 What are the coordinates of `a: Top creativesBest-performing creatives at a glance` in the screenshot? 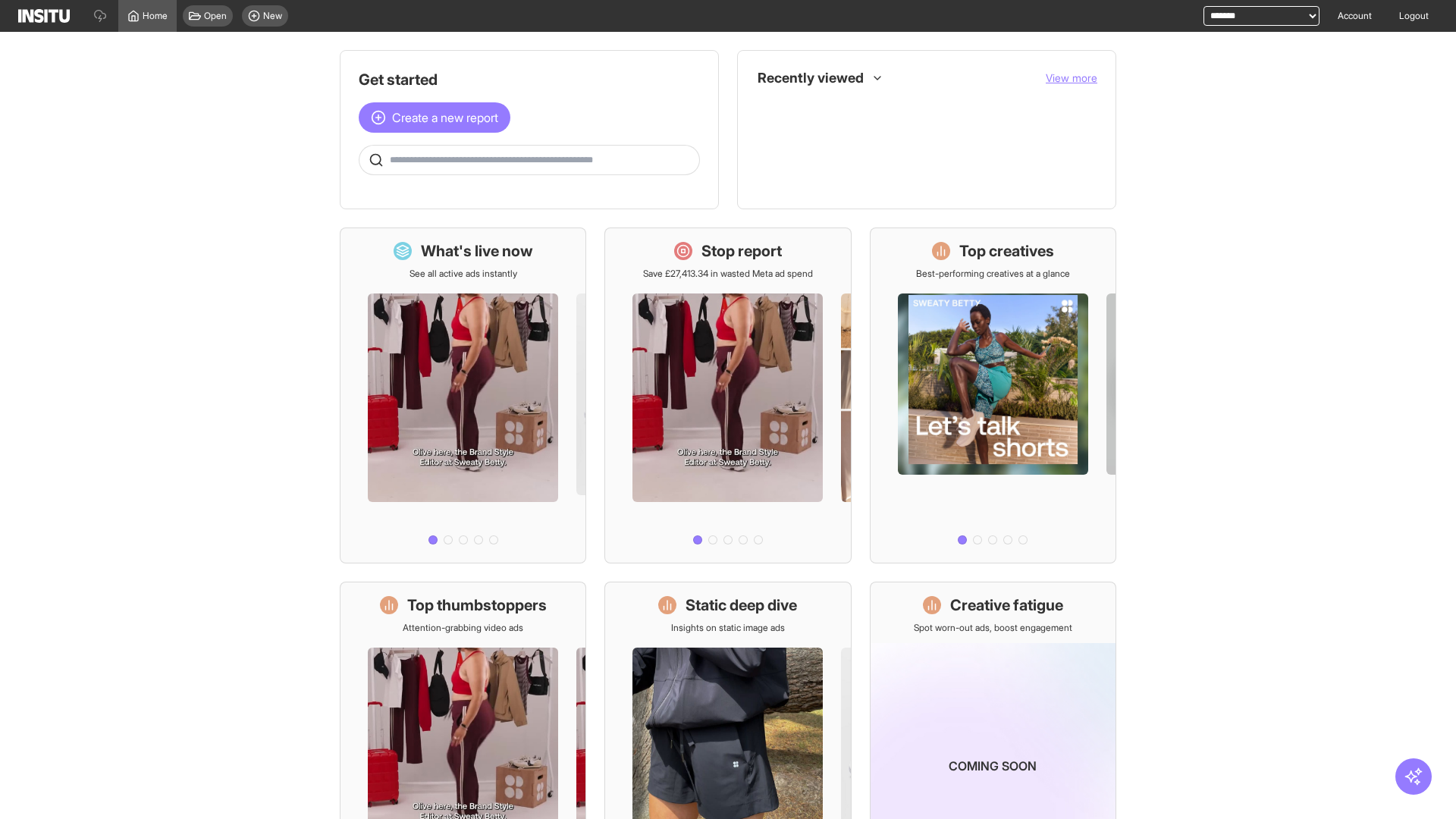 It's located at (993, 395).